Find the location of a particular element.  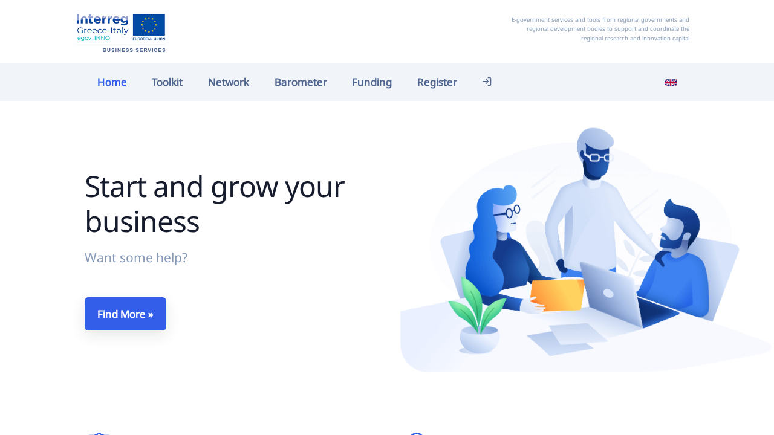

a: Toolkit is located at coordinates (167, 82).